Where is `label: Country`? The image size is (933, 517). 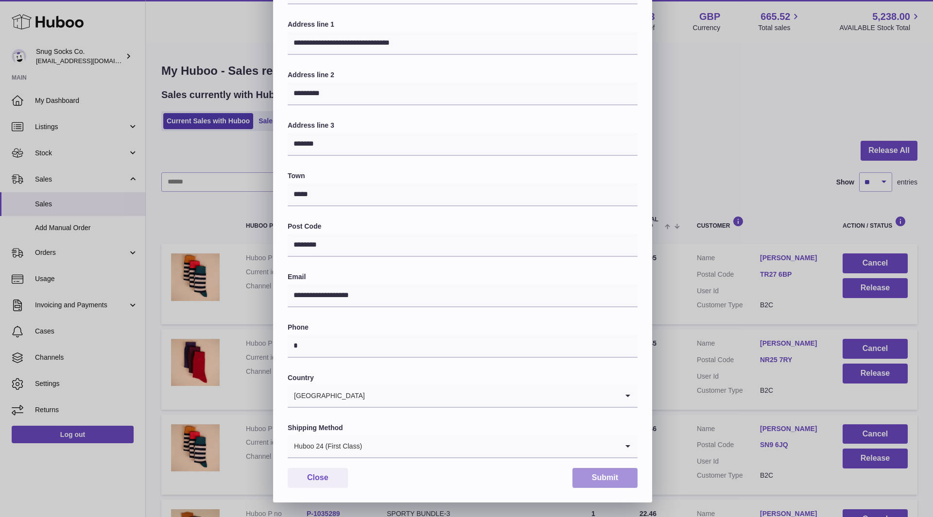 label: Country is located at coordinates (463, 378).